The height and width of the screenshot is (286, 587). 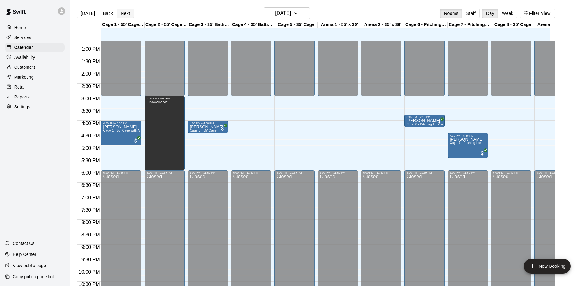 I want to click on div: Cage 1 - 55' Cage with ATEC M3X 2.0 Baseball Pitching Machine, so click(x=123, y=25).